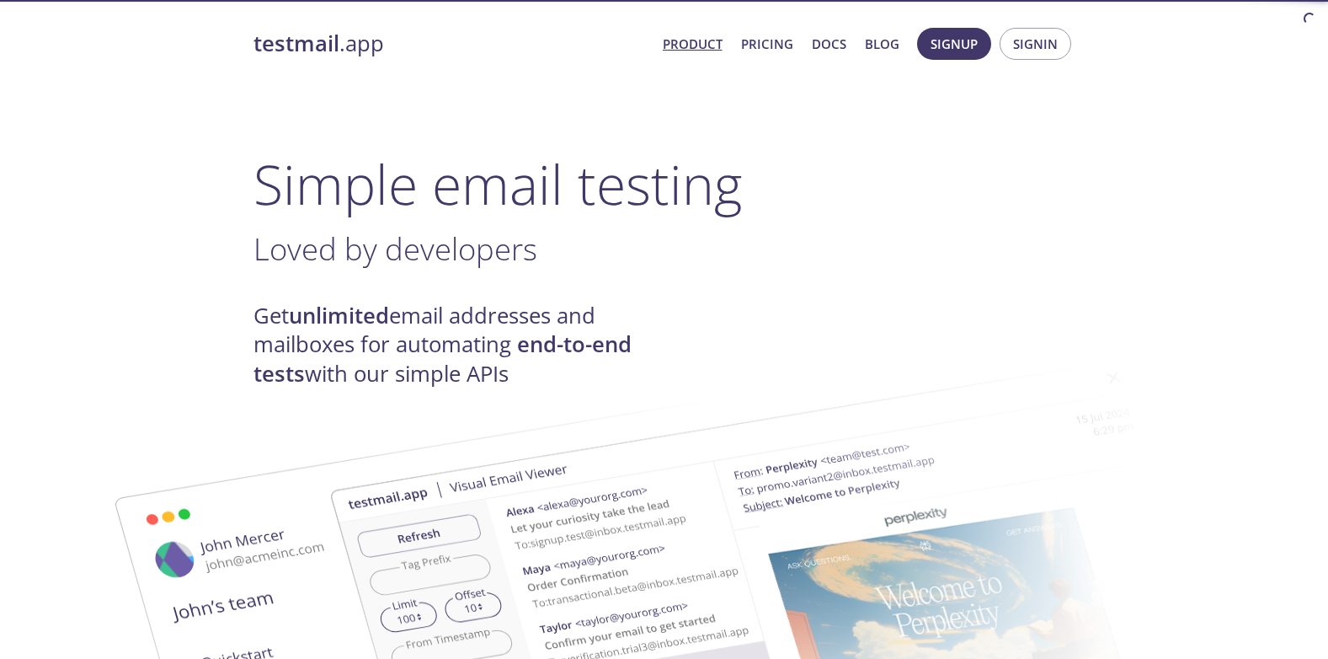  I want to click on strong: unlimited, so click(339, 315).